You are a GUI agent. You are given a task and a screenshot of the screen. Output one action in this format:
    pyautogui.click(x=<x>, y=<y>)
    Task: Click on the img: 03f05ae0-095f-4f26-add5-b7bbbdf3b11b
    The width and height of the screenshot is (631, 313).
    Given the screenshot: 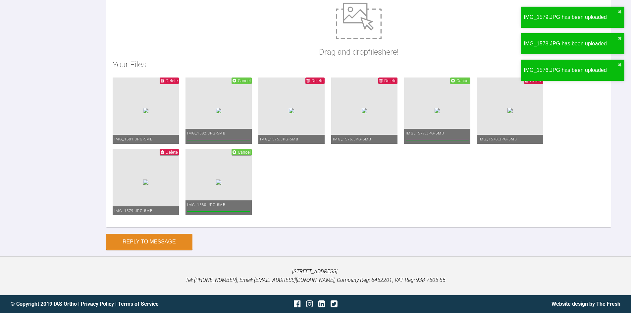 What is the action you would take?
    pyautogui.click(x=146, y=182)
    